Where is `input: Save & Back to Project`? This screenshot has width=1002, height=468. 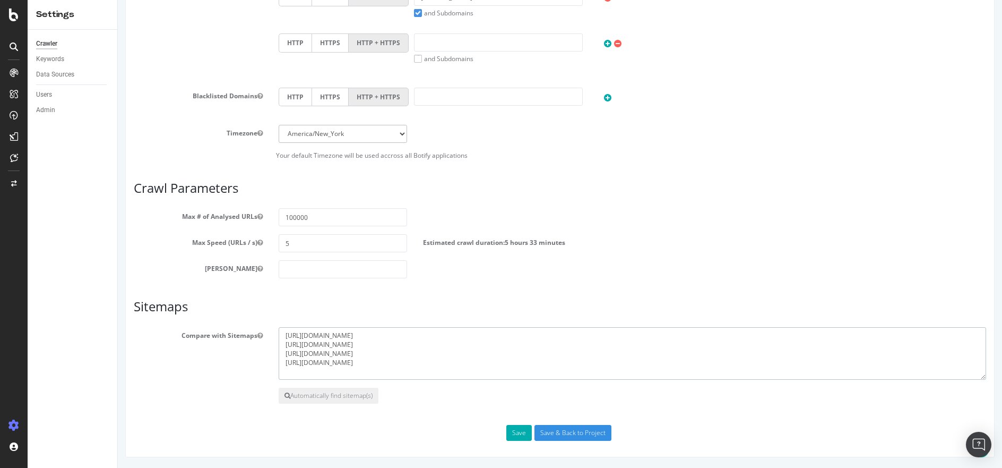 input: Save & Back to Project is located at coordinates (455, 433).